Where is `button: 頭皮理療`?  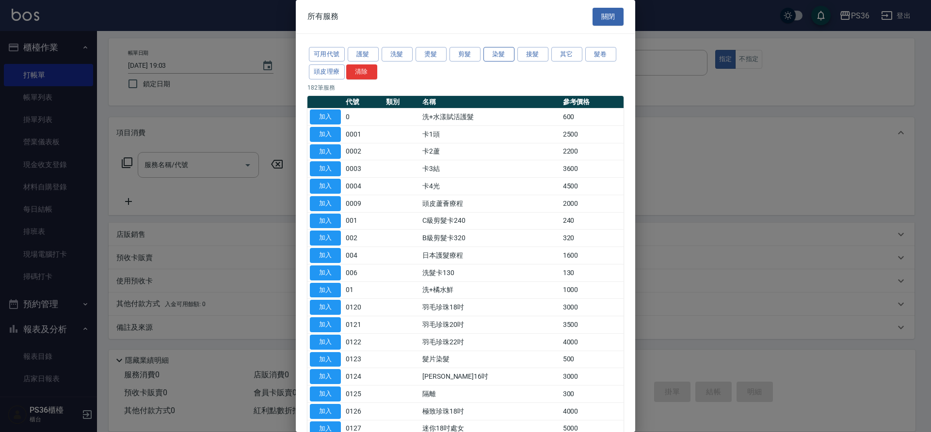 button: 頭皮理療 is located at coordinates (327, 72).